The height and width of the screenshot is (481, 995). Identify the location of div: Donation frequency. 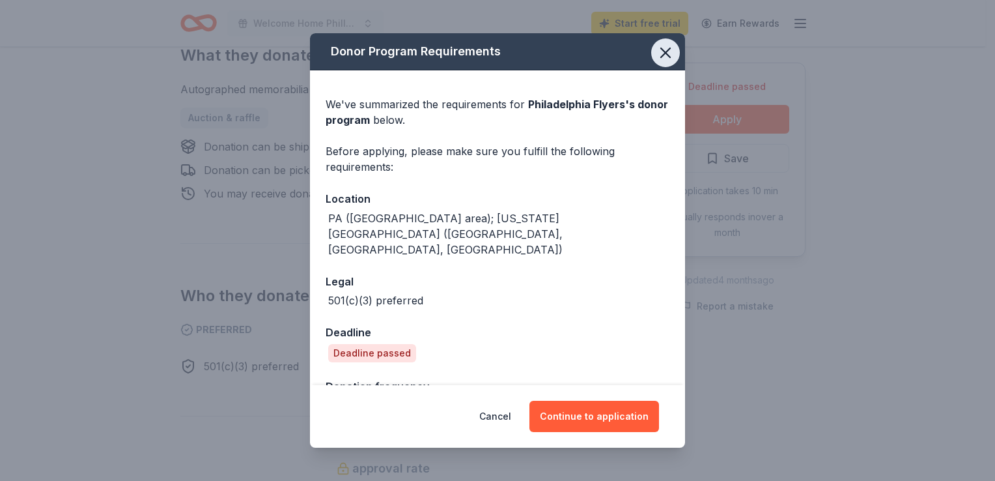
(497, 386).